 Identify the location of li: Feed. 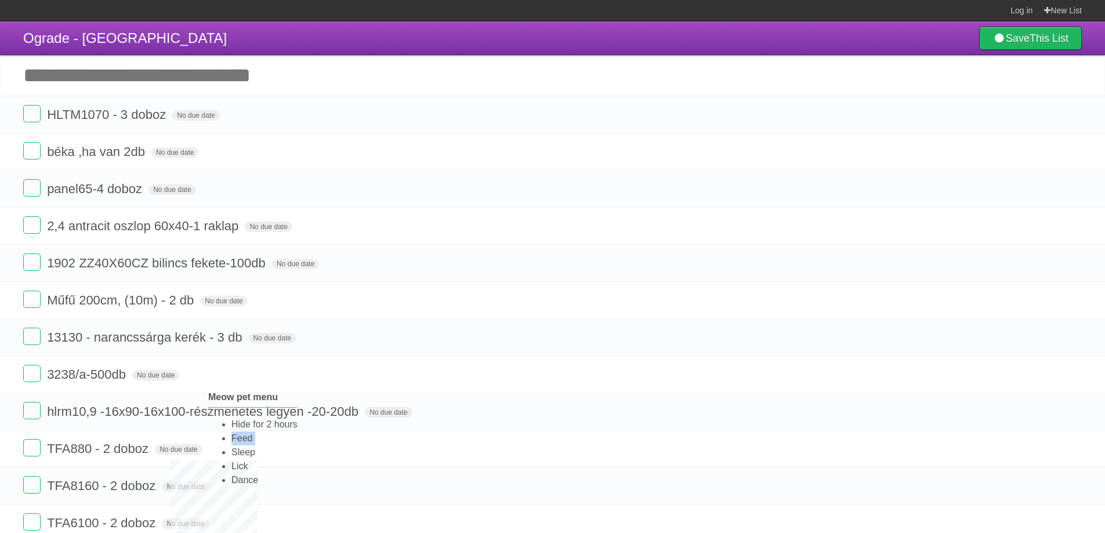
(265, 439).